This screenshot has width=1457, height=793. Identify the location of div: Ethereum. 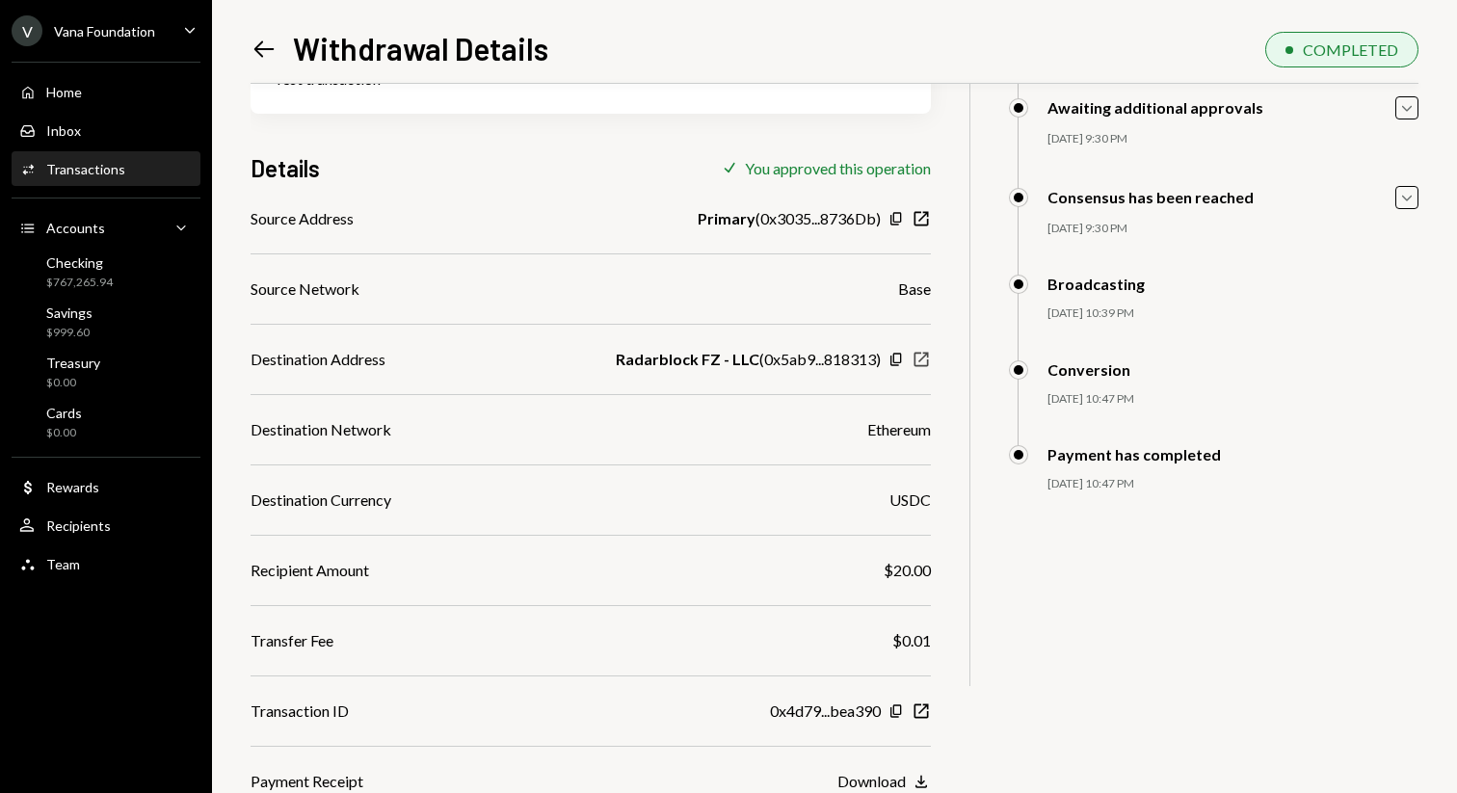
(899, 430).